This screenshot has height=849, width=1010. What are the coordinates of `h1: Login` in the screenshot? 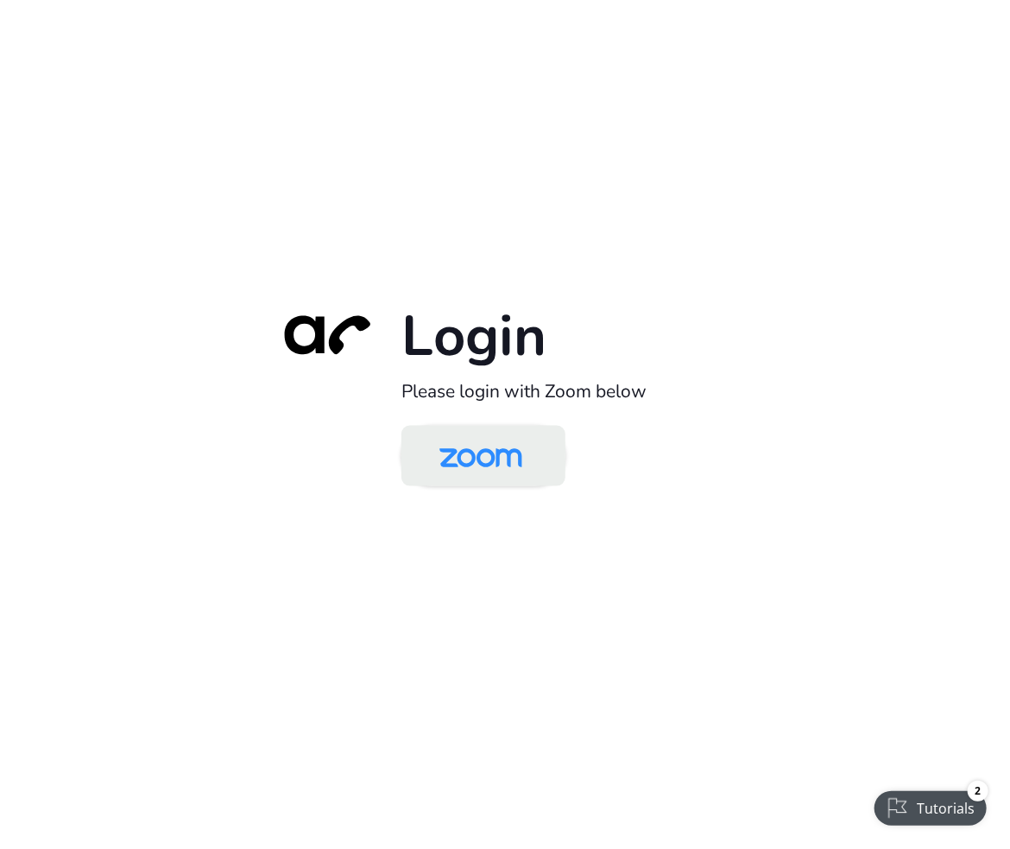 It's located at (574, 335).